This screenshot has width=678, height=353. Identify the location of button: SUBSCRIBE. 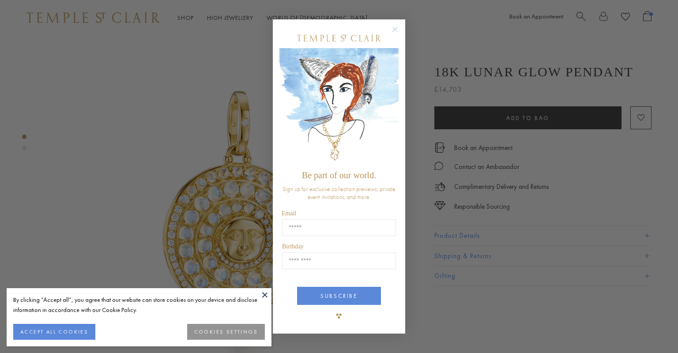
(339, 296).